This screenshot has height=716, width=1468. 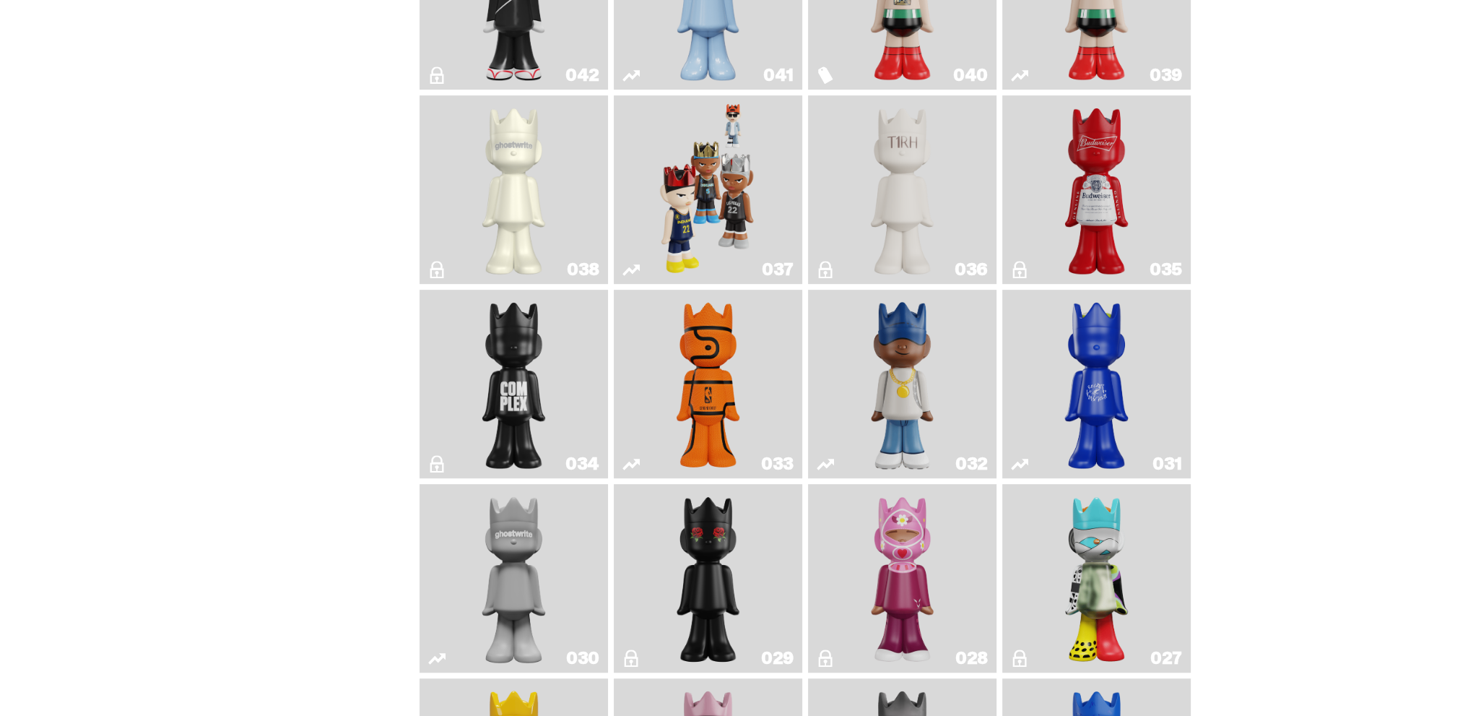 What do you see at coordinates (708, 189) in the screenshot?
I see `a: Game Face (2024)` at bounding box center [708, 189].